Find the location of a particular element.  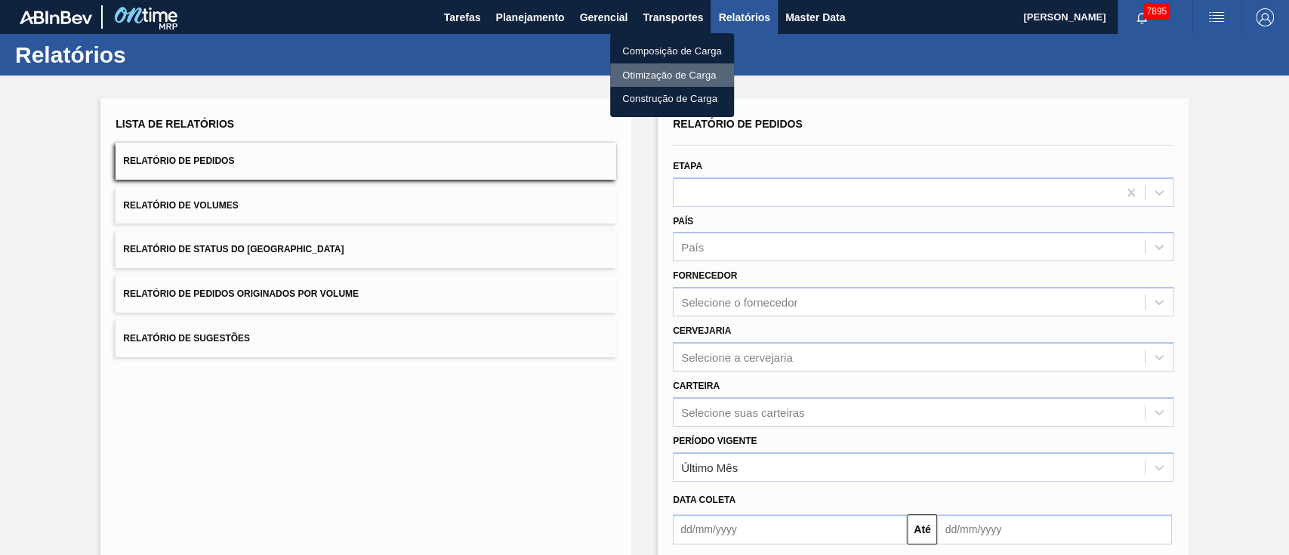

li: Composição de Carga is located at coordinates (672, 51).